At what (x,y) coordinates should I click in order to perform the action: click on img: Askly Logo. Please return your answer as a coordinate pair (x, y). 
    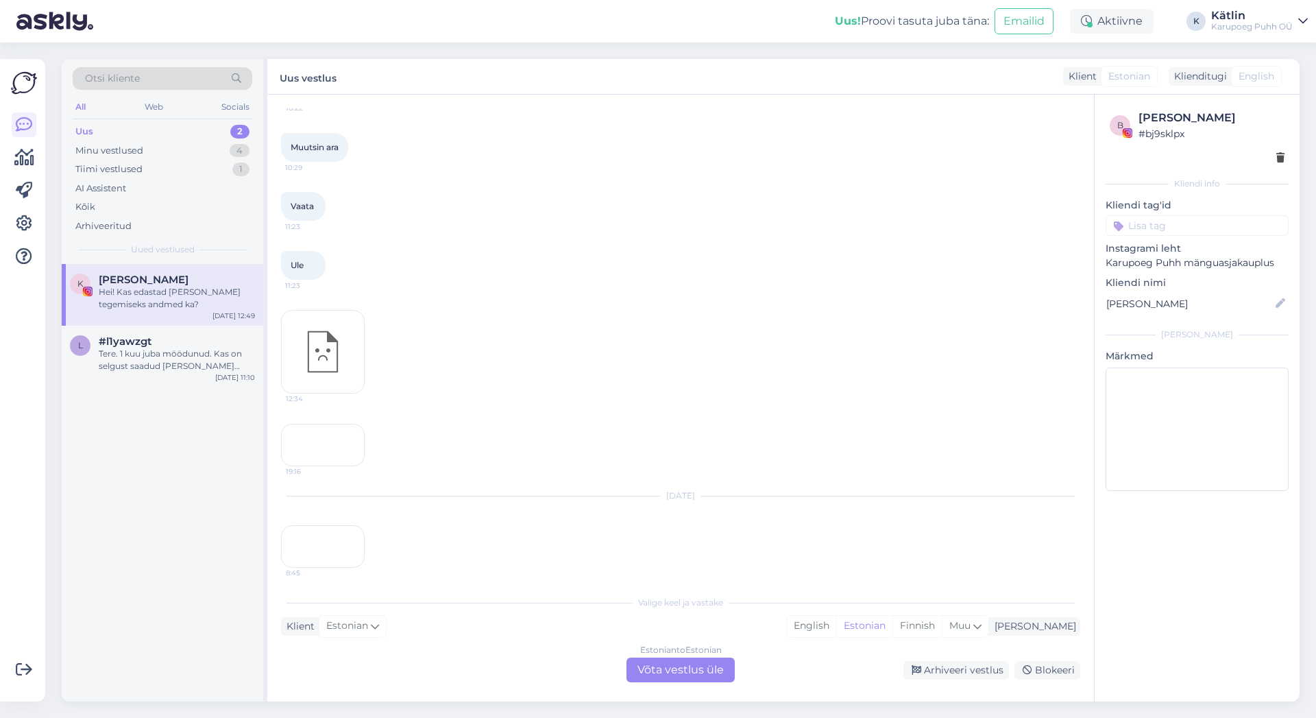
    Looking at the image, I should click on (24, 83).